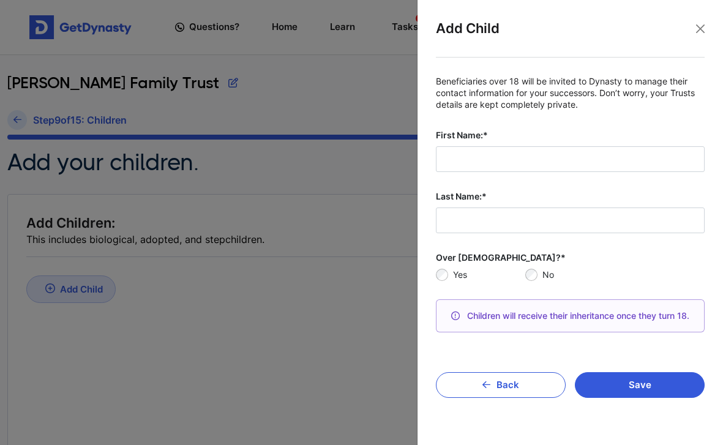  What do you see at coordinates (570, 38) in the screenshot?
I see `div: Add Child` at bounding box center [570, 38].